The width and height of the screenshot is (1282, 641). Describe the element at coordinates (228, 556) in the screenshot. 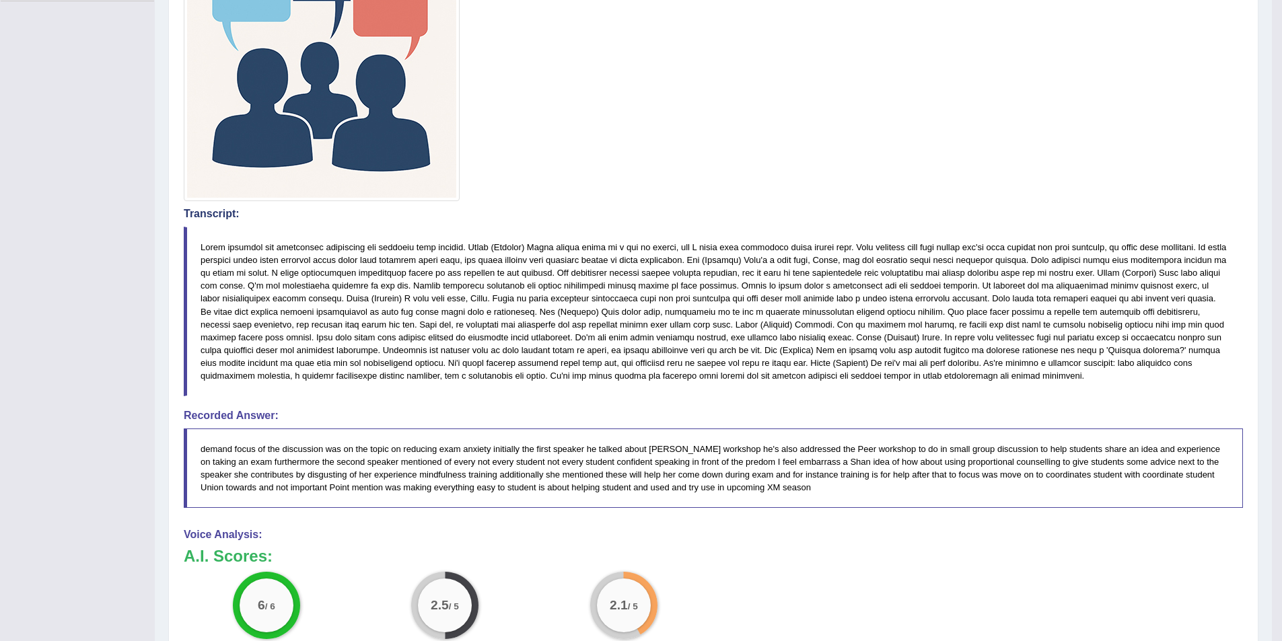

I see `b: A.I. Scores:` at that location.